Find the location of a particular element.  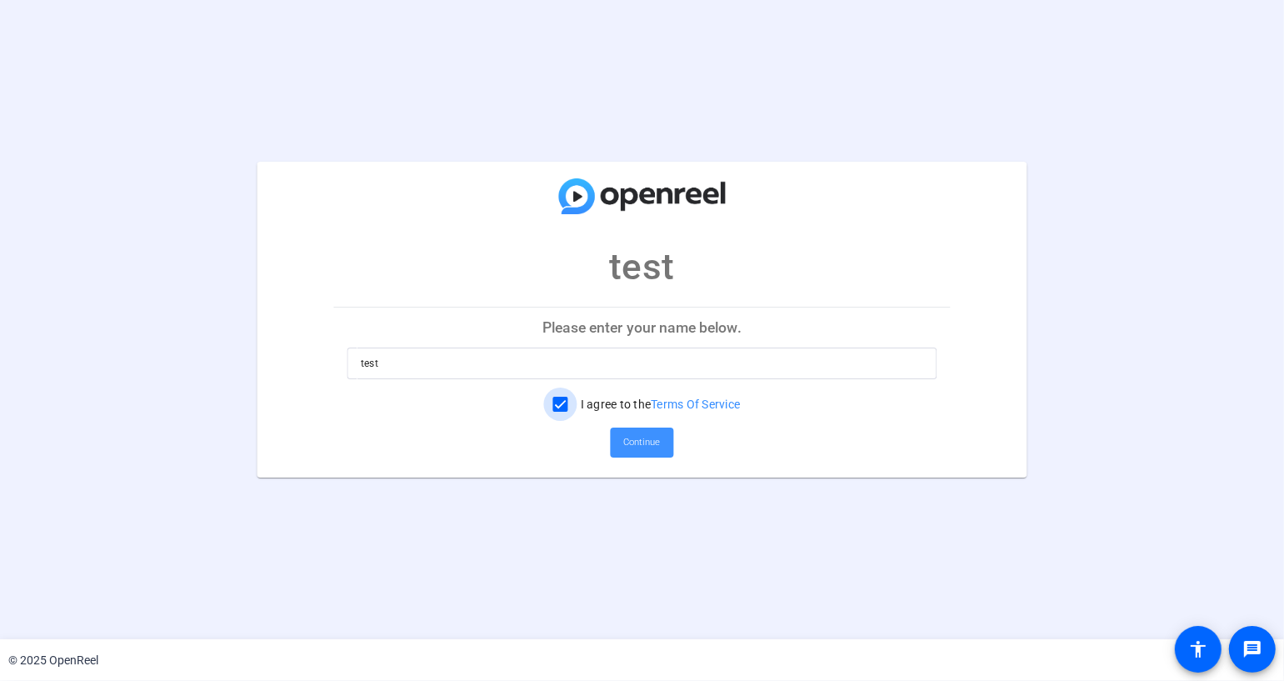

label: I agree to the is located at coordinates (659, 404).